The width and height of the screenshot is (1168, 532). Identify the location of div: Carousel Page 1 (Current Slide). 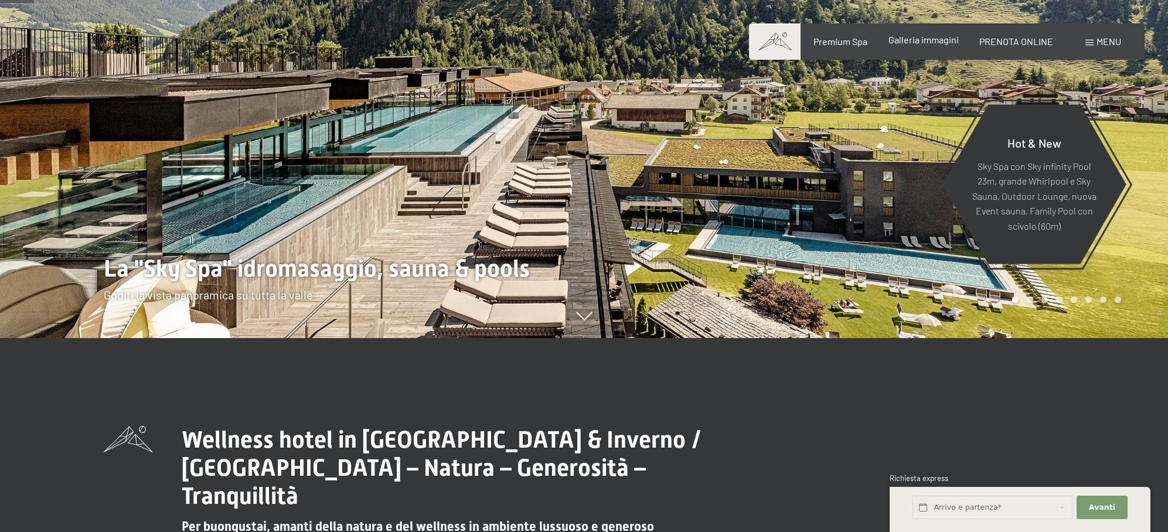
(1015, 300).